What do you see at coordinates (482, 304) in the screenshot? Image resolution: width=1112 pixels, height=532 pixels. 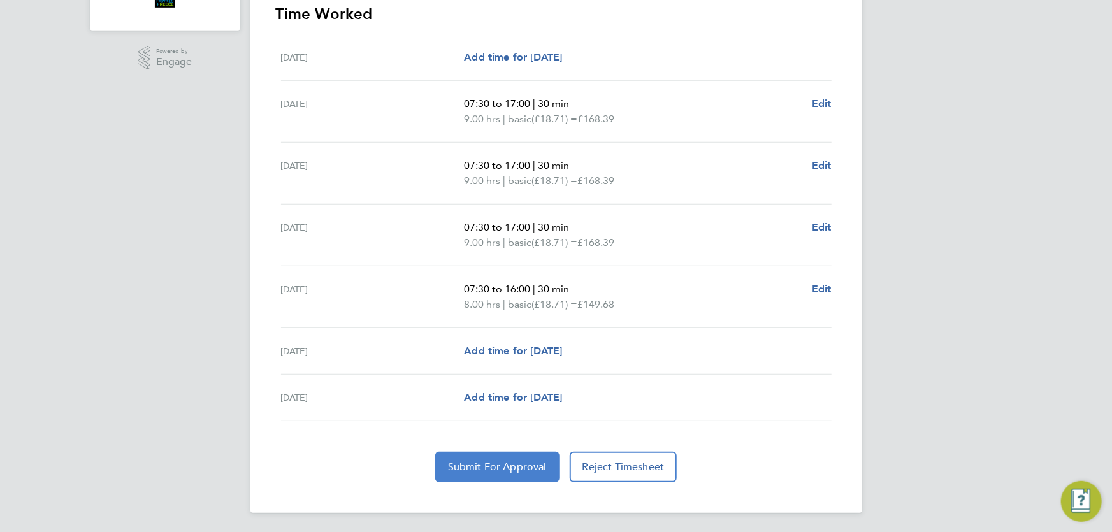 I see `span: 8.00 hrs` at bounding box center [482, 304].